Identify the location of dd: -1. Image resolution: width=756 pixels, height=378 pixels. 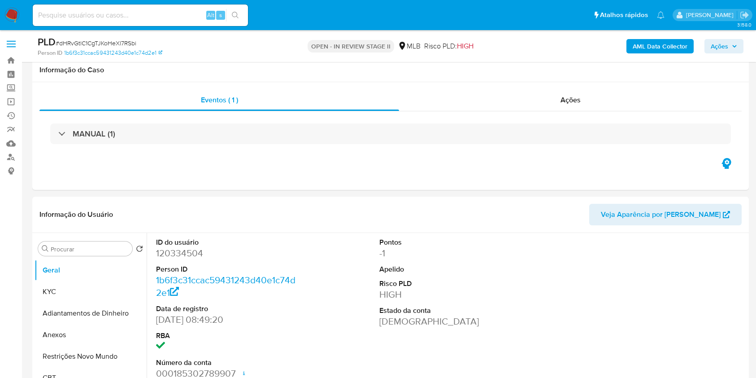
(449, 253).